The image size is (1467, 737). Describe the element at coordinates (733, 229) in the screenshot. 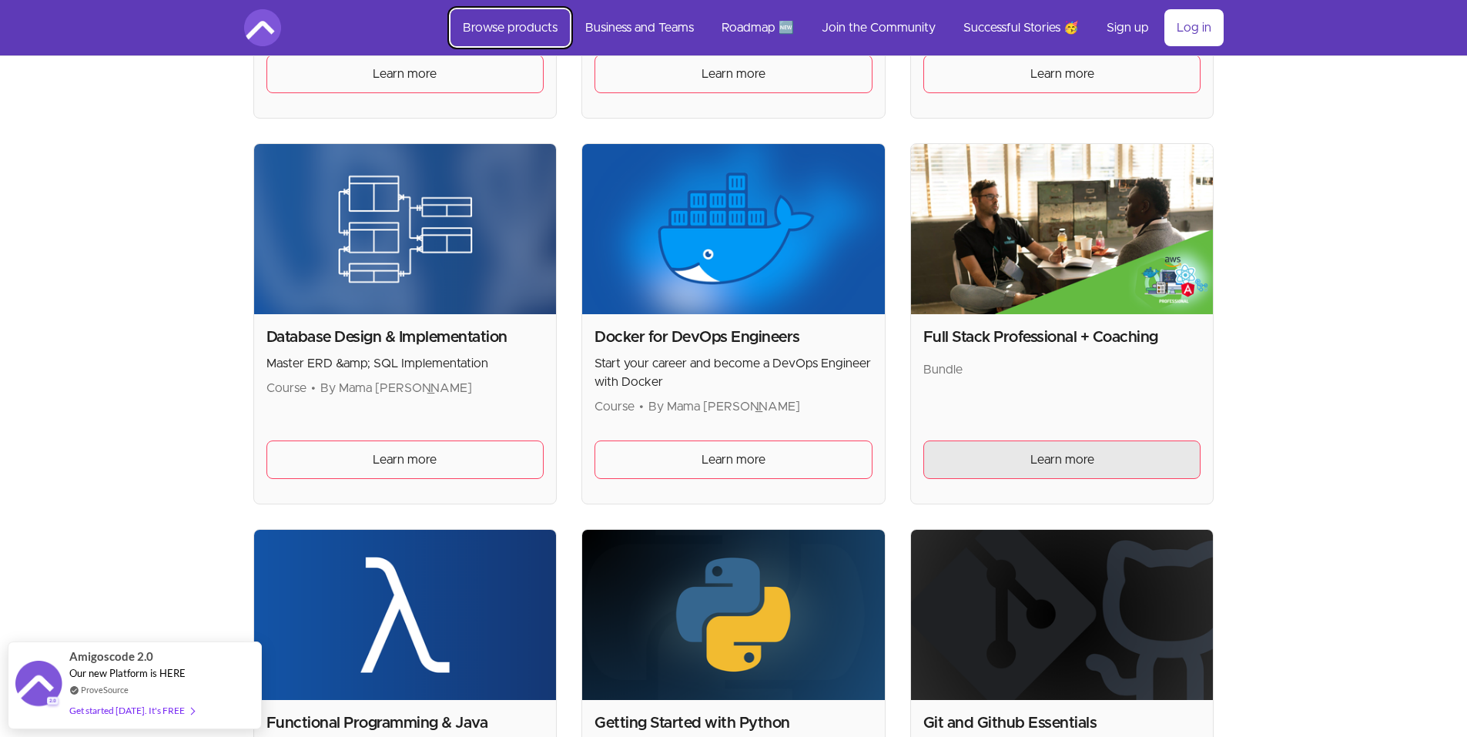

I see `img: Product image for Docker for DevOps Engineers` at that location.